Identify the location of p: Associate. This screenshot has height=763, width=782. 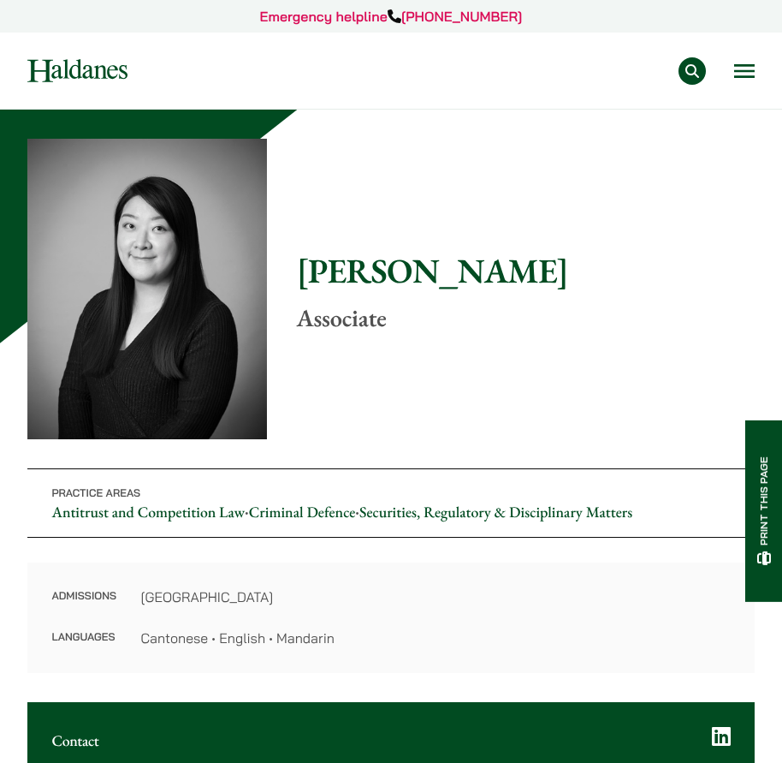
(526, 318).